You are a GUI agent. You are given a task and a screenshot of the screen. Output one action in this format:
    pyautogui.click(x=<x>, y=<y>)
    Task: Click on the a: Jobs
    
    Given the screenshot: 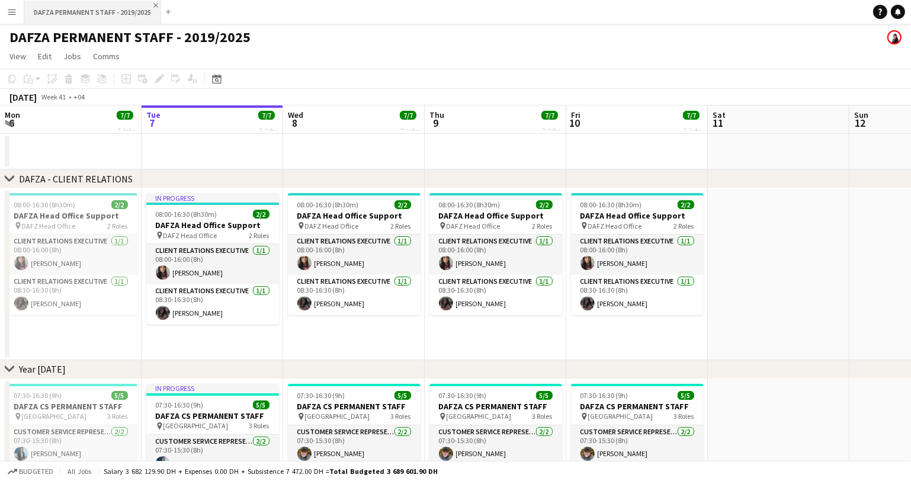 What is the action you would take?
    pyautogui.click(x=72, y=56)
    